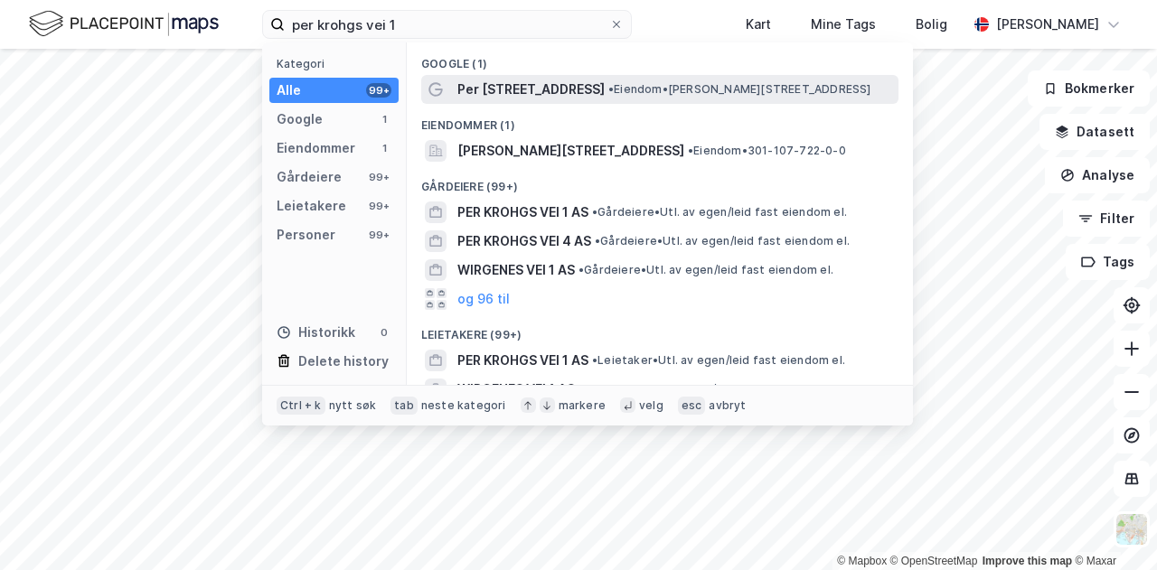 Image resolution: width=1157 pixels, height=570 pixels. What do you see at coordinates (306, 235) in the screenshot?
I see `div: Personer` at bounding box center [306, 235].